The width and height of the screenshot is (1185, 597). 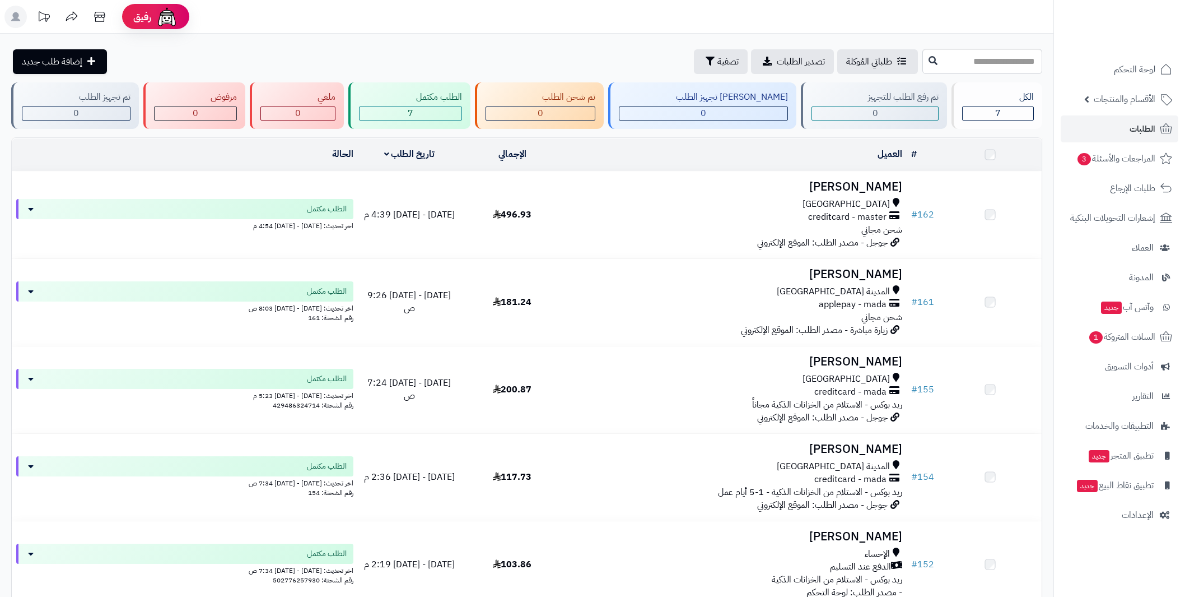 What do you see at coordinates (409, 105) in the screenshot?
I see `a: الطلب مكتمل 7` at bounding box center [409, 105].